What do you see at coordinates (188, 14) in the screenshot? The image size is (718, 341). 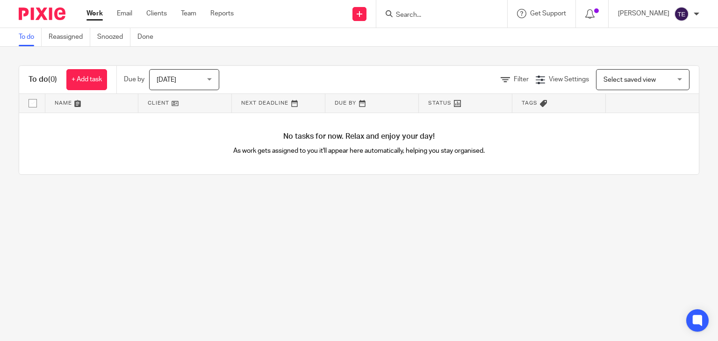 I see `a: Team` at bounding box center [188, 14].